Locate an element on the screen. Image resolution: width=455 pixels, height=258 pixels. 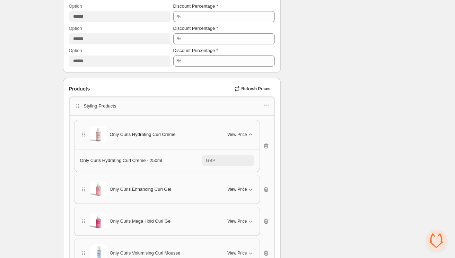
span: Only Curls Volumising Curl Mousse is located at coordinates (145, 253).